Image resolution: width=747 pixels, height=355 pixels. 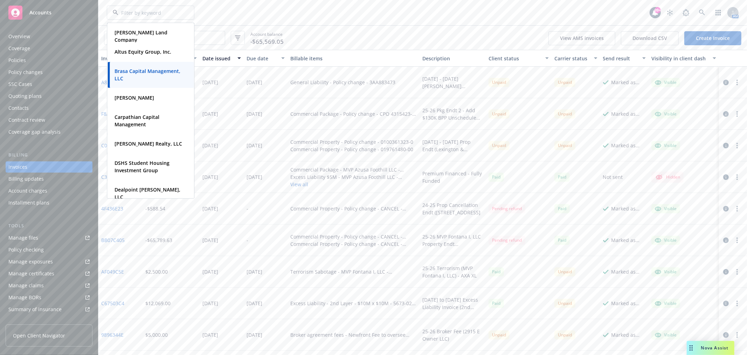 What do you see at coordinates (354, 58) in the screenshot?
I see `button: Billable items` at bounding box center [354, 58].